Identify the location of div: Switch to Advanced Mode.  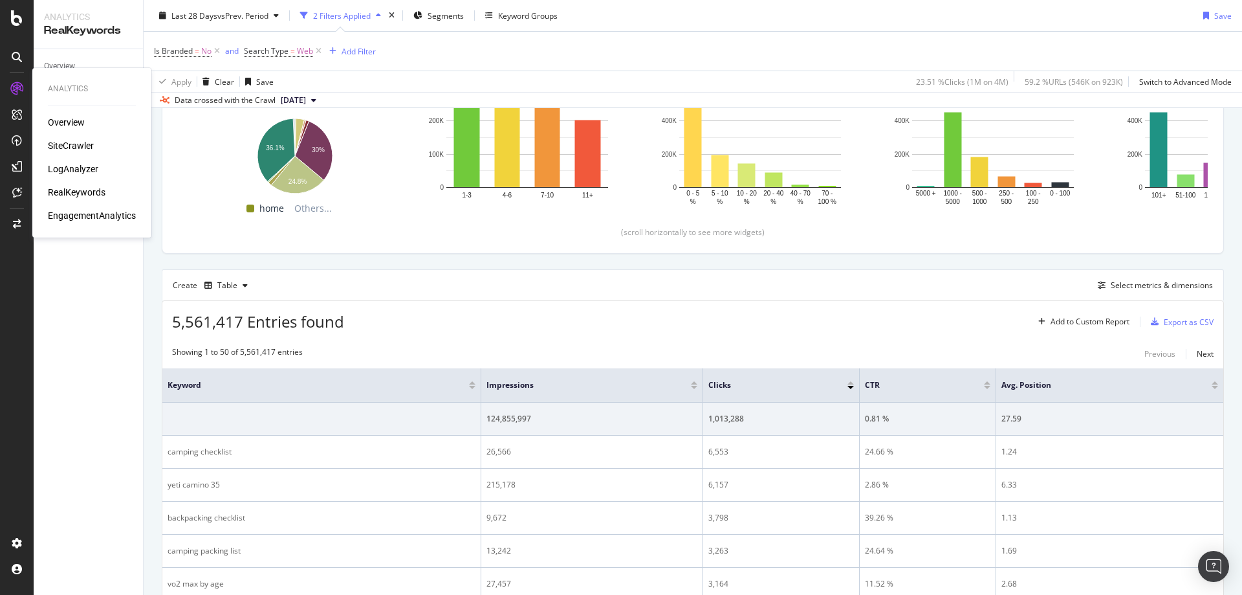
(1185, 81).